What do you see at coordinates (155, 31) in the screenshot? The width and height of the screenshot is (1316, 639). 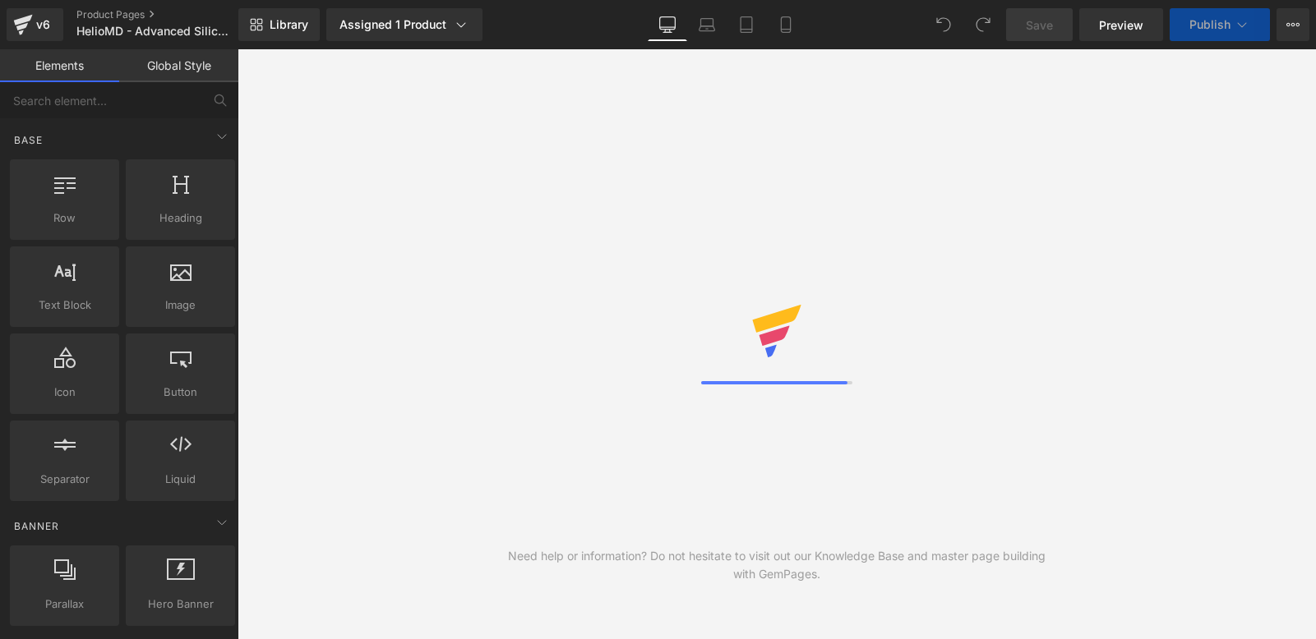 I see `span: HelioMD - Advanced Silicone Scar Sheets` at bounding box center [155, 31].